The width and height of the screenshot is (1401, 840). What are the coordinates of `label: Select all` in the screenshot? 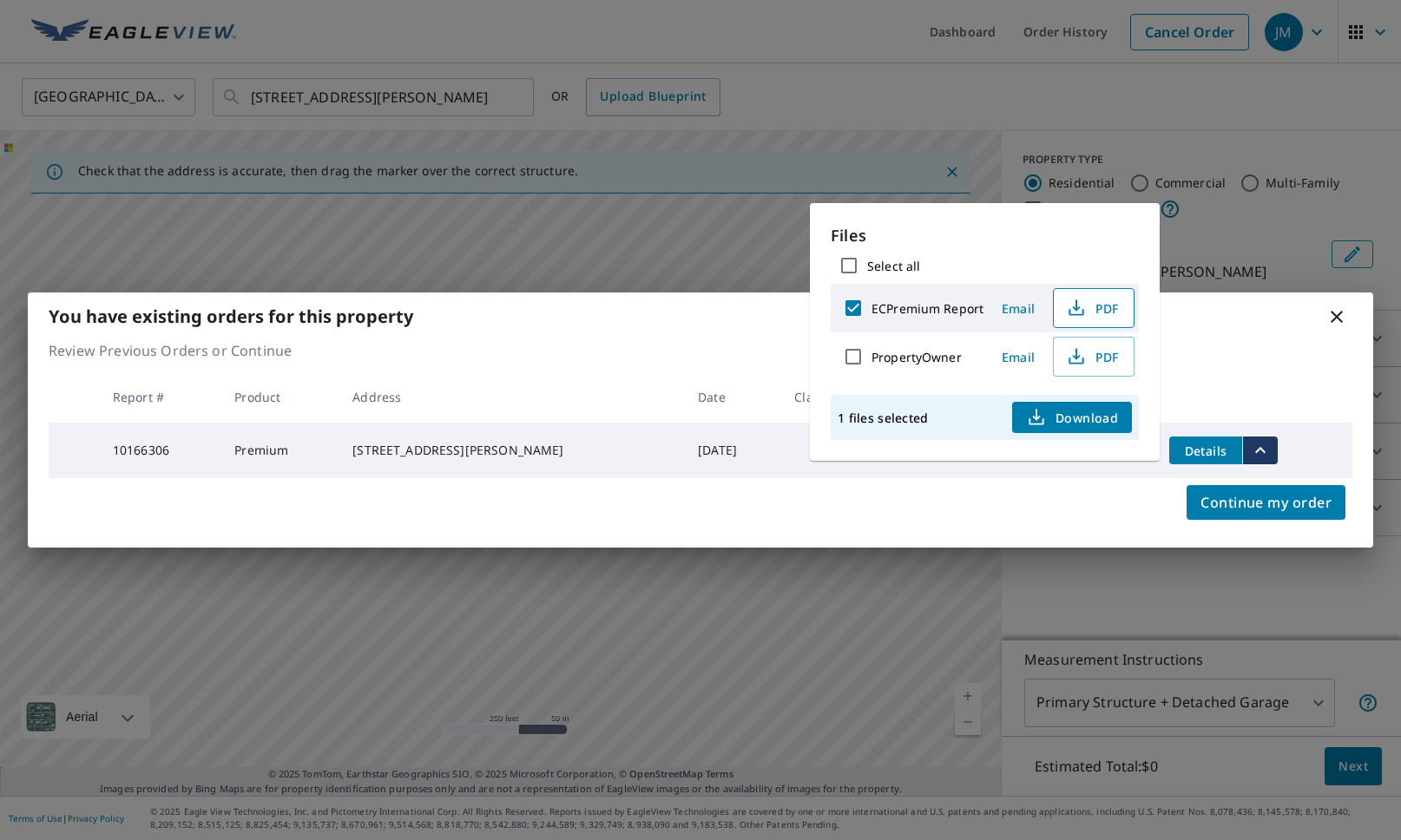 It's located at (893, 265).